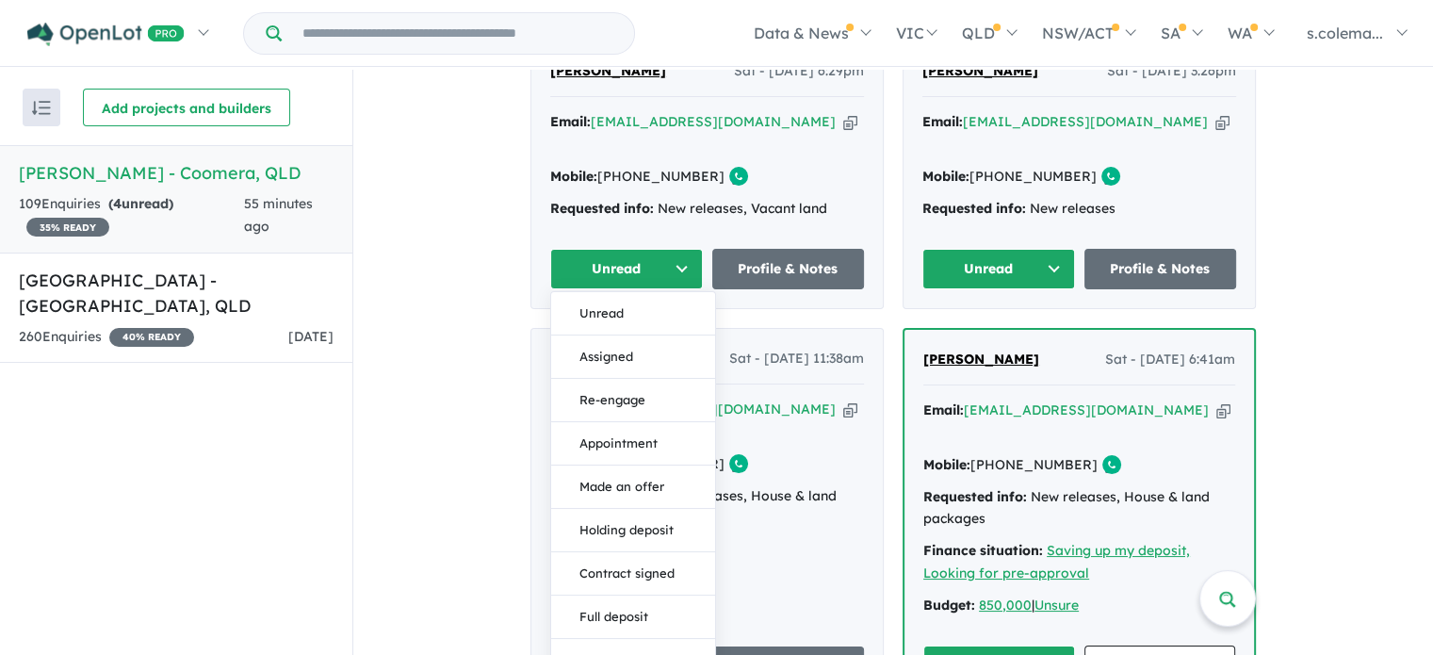 This screenshot has height=655, width=1433. I want to click on span: 55 minutes ago, so click(278, 215).